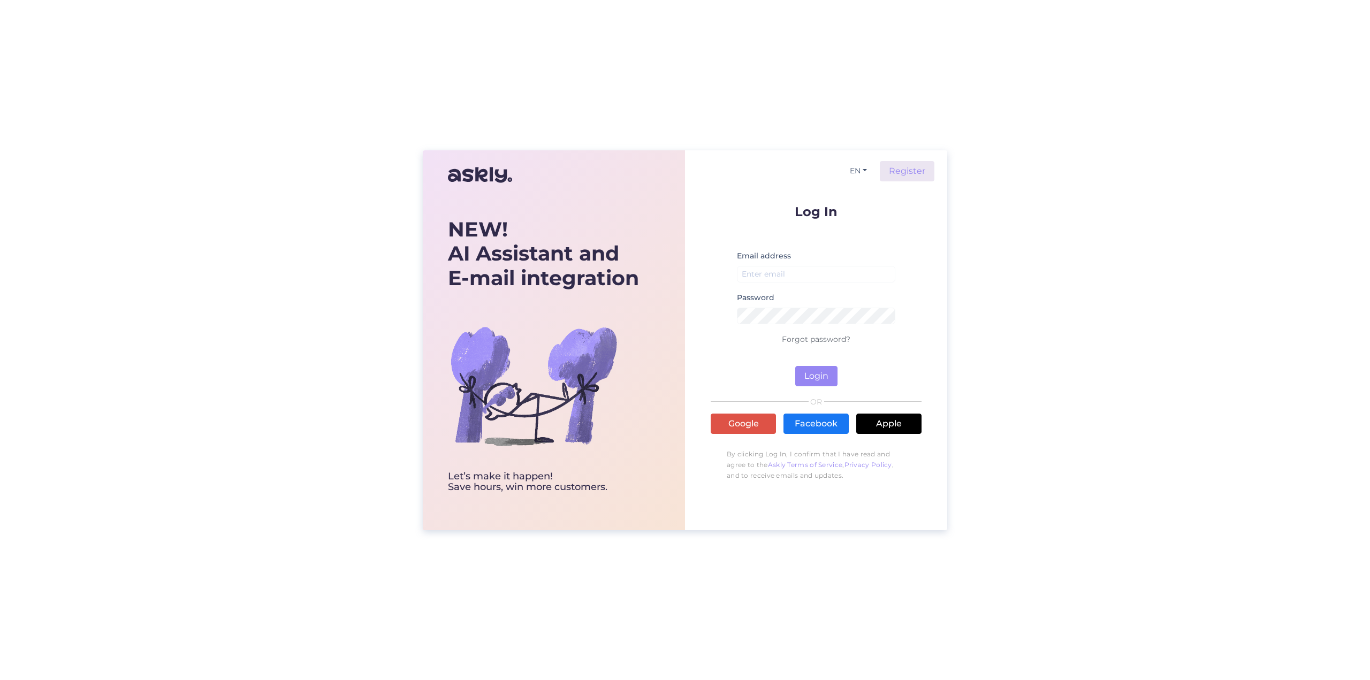 The height and width of the screenshot is (680, 1370). What do you see at coordinates (480, 175) in the screenshot?
I see `img: Askly` at bounding box center [480, 175].